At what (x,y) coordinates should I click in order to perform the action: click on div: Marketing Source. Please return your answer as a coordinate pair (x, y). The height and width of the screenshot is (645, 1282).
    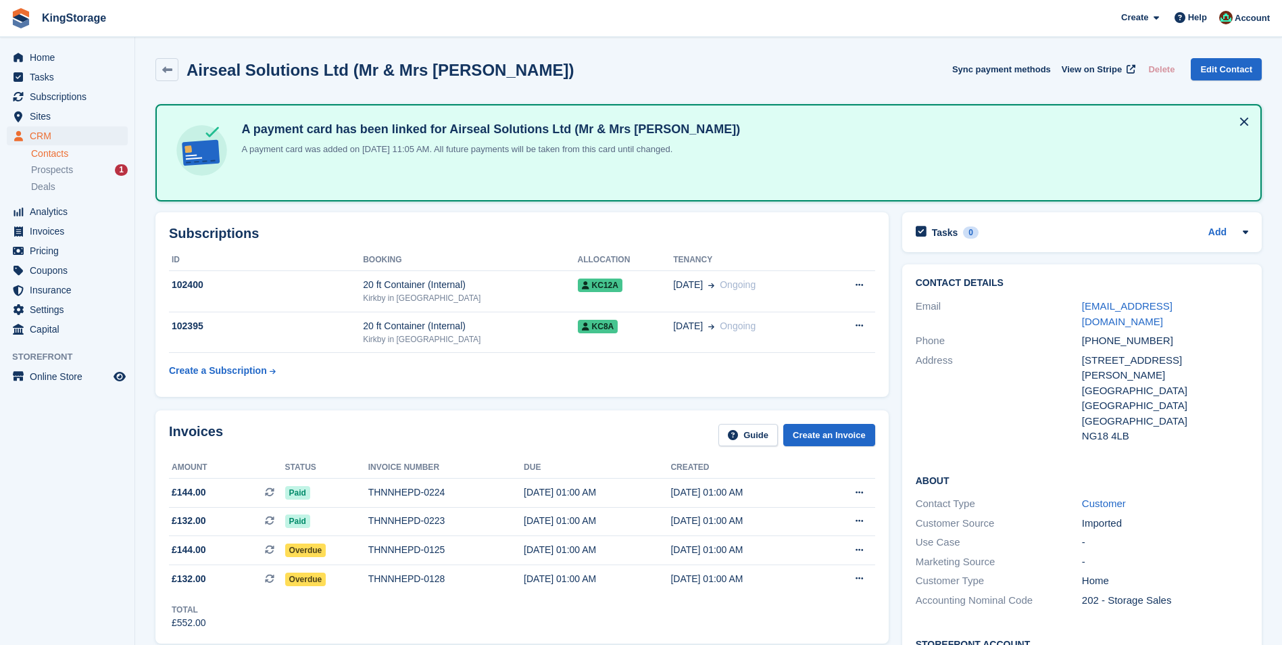
    Looking at the image, I should click on (999, 562).